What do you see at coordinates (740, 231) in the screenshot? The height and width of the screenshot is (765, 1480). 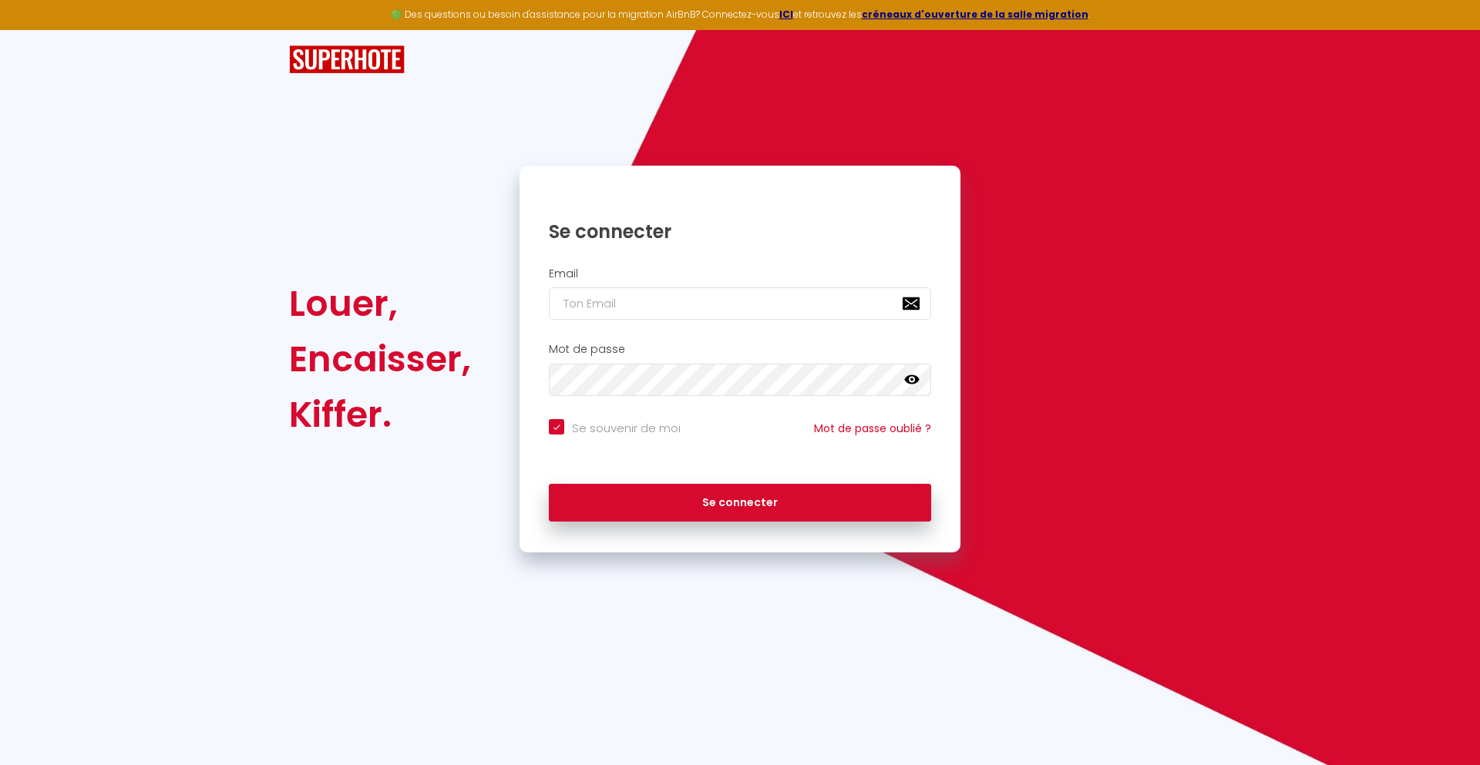 I see `h1: Se connecter` at bounding box center [740, 231].